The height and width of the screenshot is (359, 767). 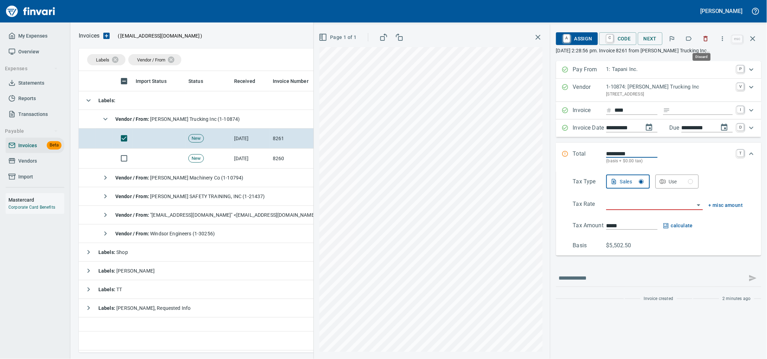 I want to click on span: Expenses, so click(x=31, y=69).